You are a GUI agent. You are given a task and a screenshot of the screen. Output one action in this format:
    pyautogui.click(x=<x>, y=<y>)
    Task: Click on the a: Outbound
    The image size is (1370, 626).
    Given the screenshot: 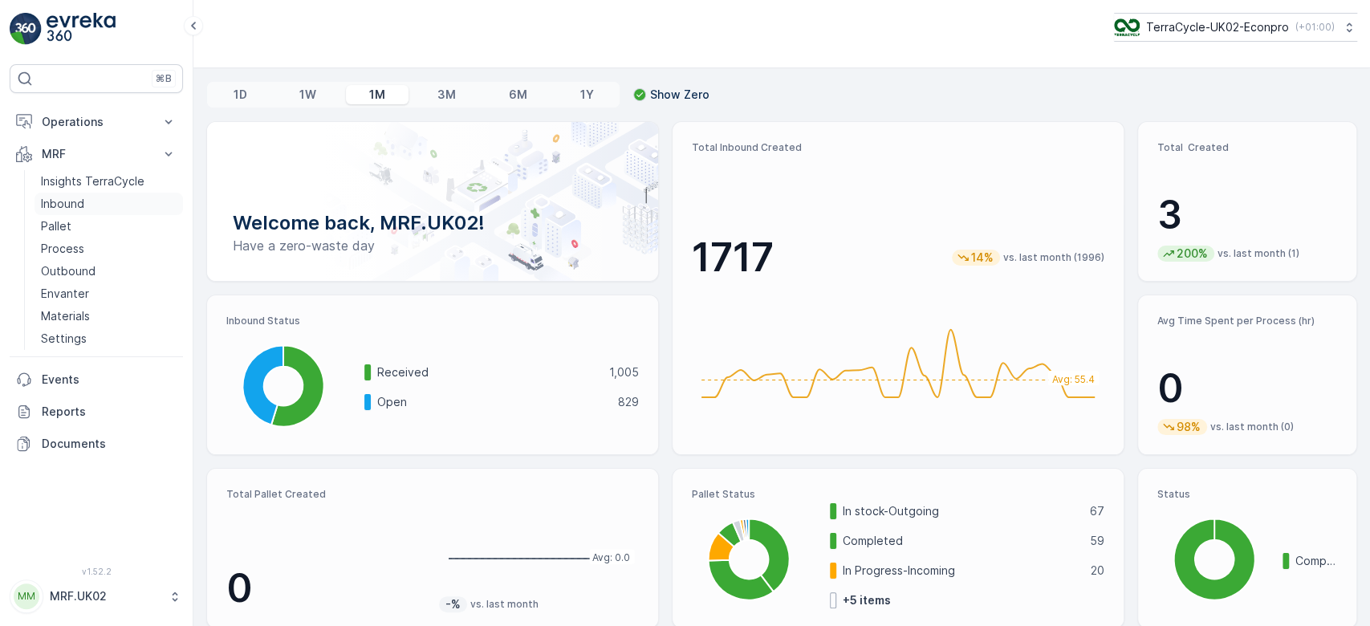 What is the action you would take?
    pyautogui.click(x=108, y=271)
    